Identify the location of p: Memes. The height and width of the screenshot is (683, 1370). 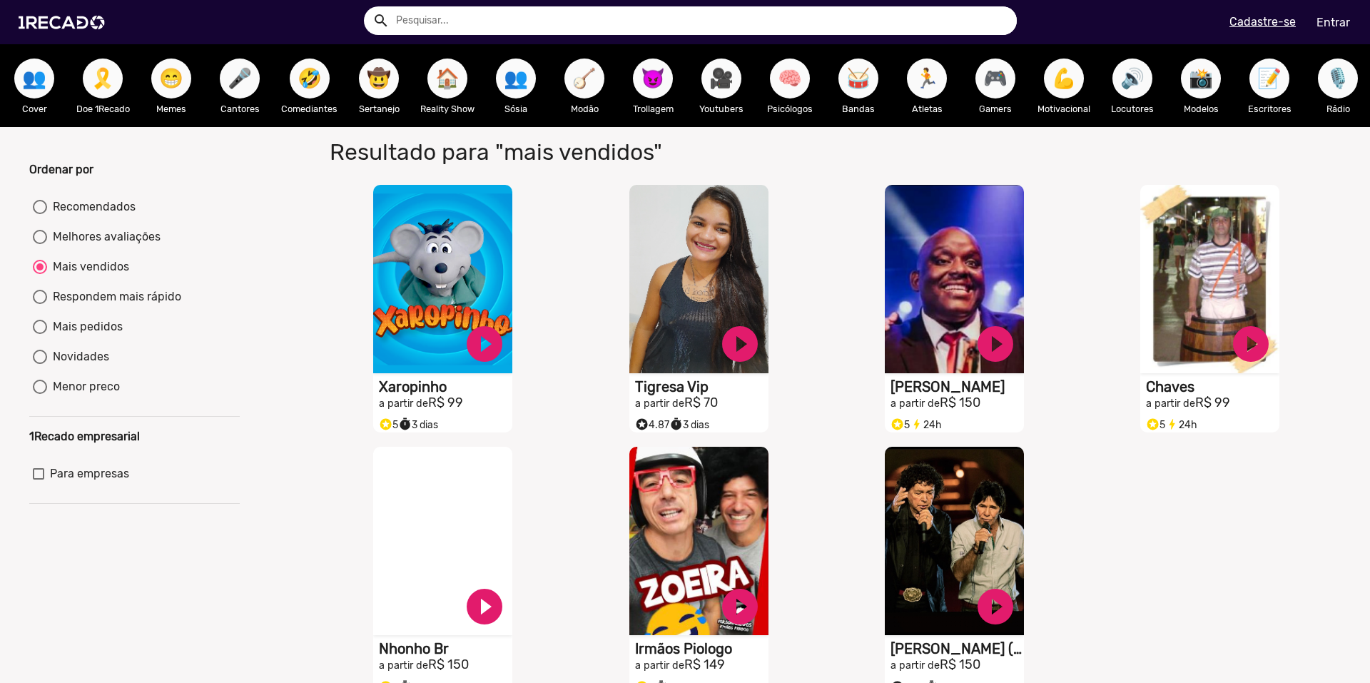
(171, 108).